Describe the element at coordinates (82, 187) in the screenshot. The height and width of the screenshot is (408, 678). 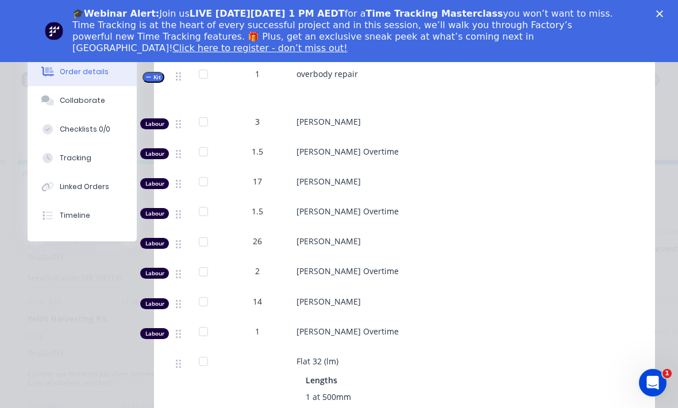
I see `button: Linked Orders` at that location.